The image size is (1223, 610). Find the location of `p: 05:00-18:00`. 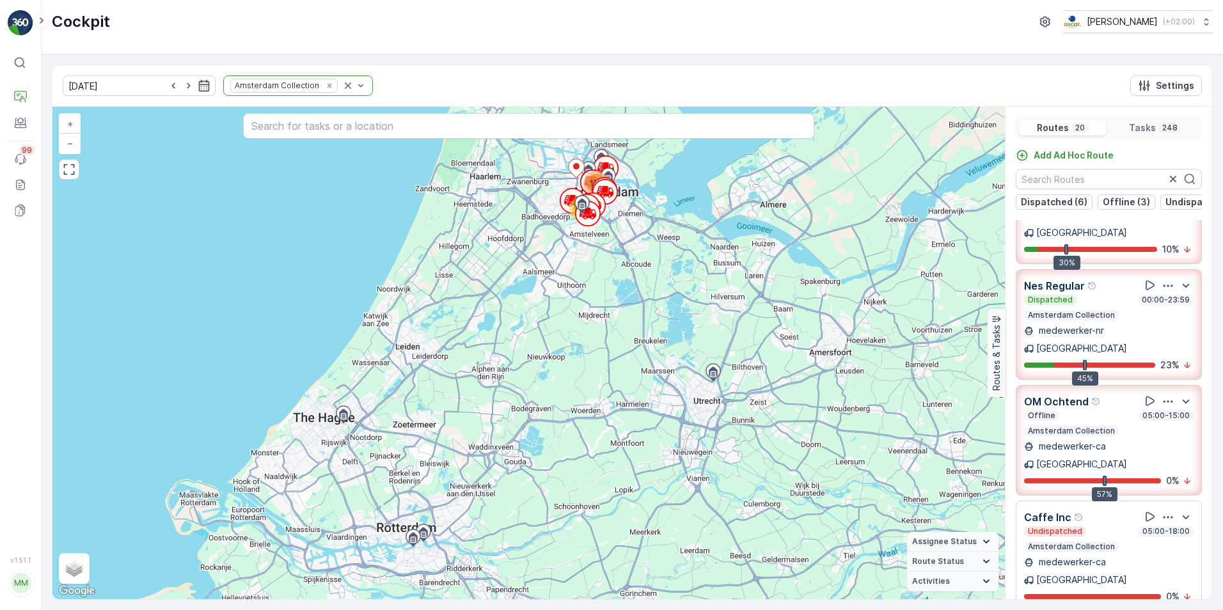

p: 05:00-18:00 is located at coordinates (1166, 531).